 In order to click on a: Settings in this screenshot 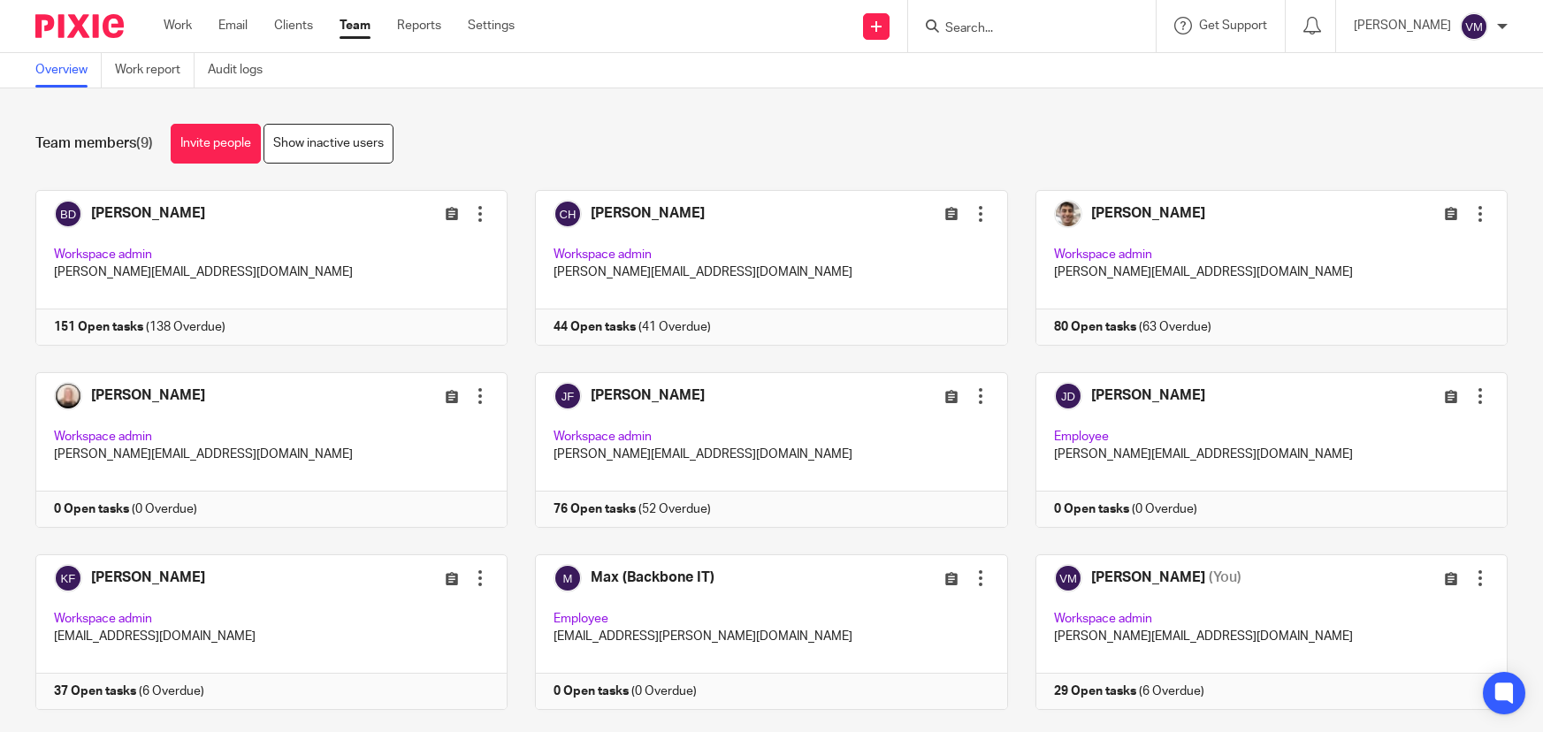, I will do `click(491, 26)`.